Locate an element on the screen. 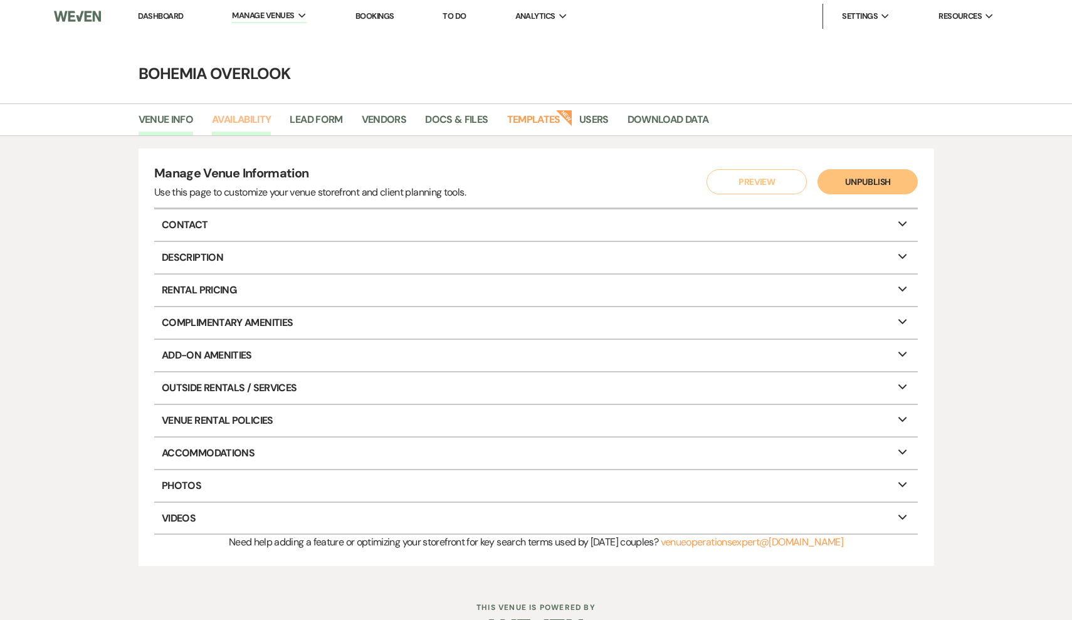 This screenshot has width=1072, height=620. p: Photos is located at coordinates (536, 486).